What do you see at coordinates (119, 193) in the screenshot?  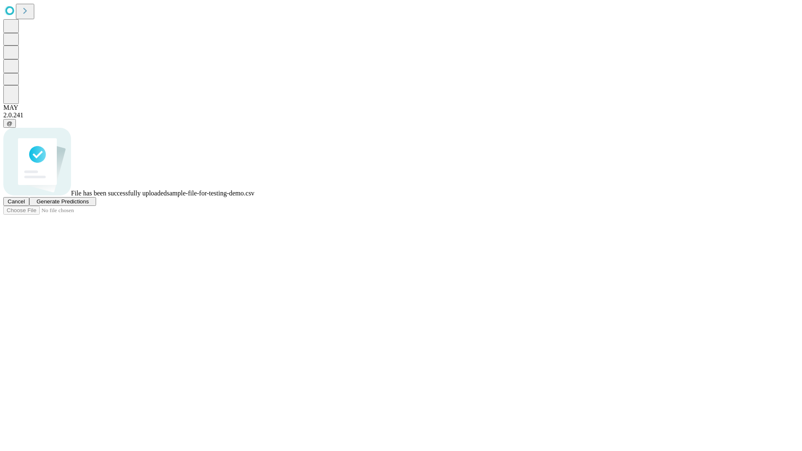 I see `span: File has been successfully uploaded` at bounding box center [119, 193].